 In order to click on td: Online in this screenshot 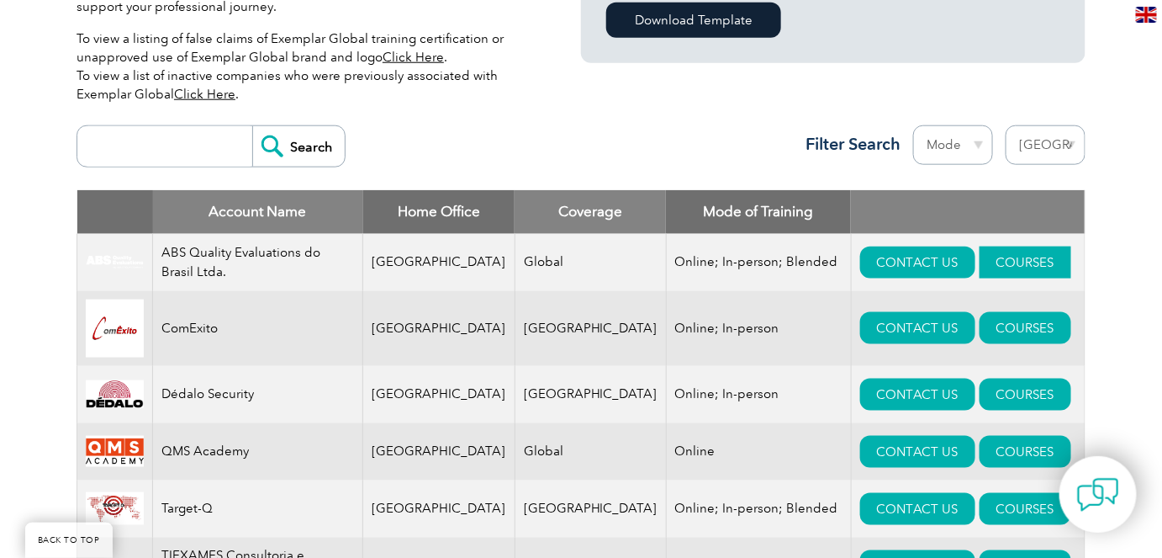, I will do `click(759, 452)`.